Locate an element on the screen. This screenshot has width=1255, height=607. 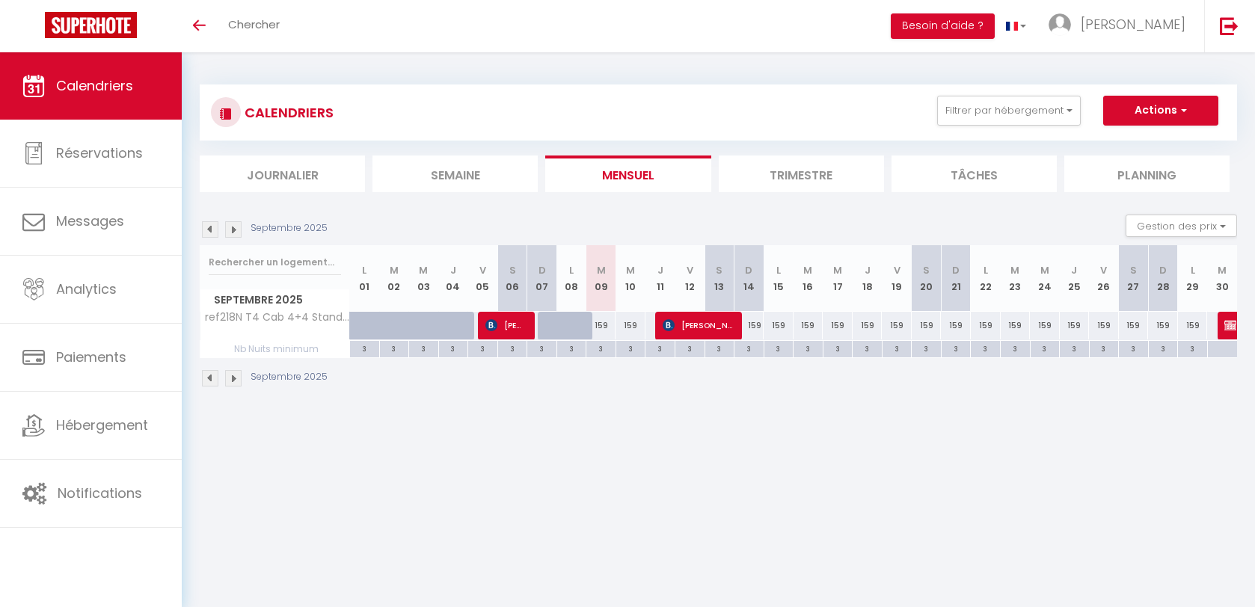
li: Mensuel is located at coordinates (627, 173).